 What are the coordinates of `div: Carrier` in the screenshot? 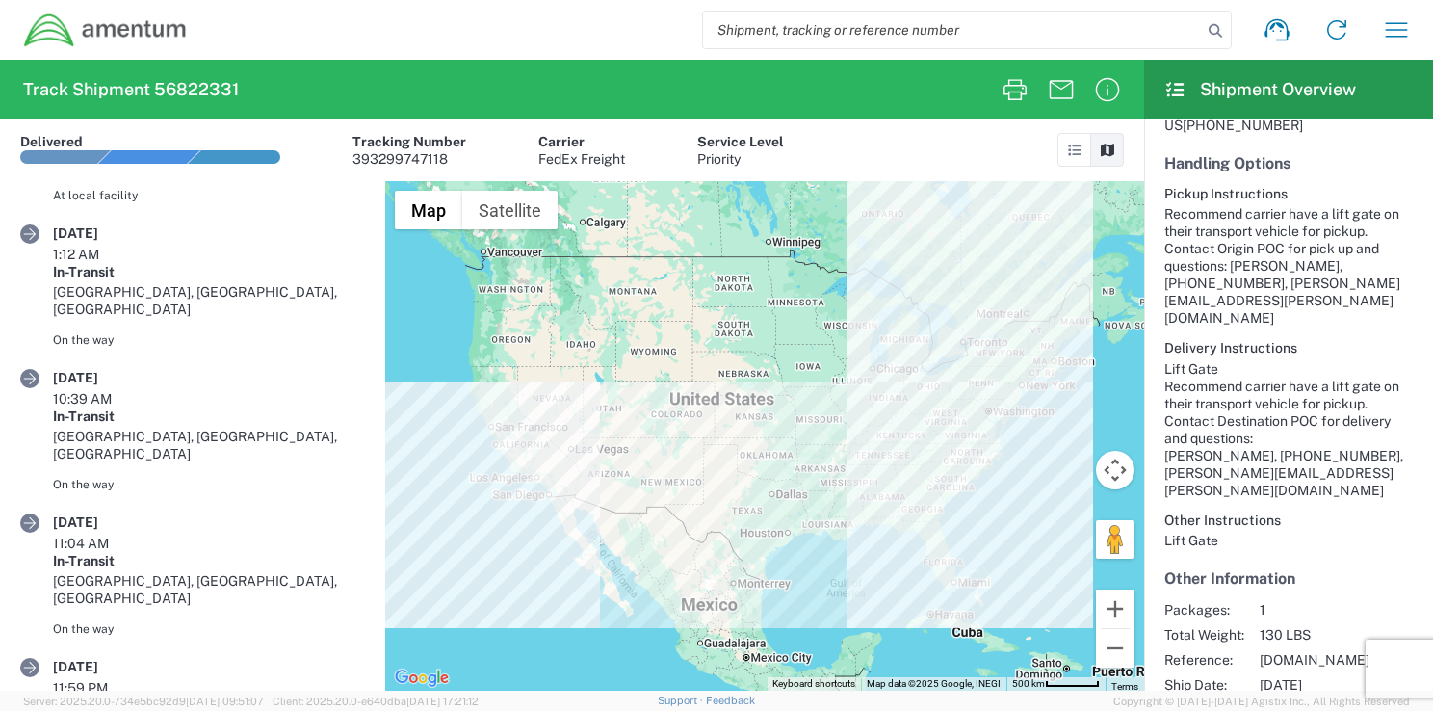 It's located at (582, 142).